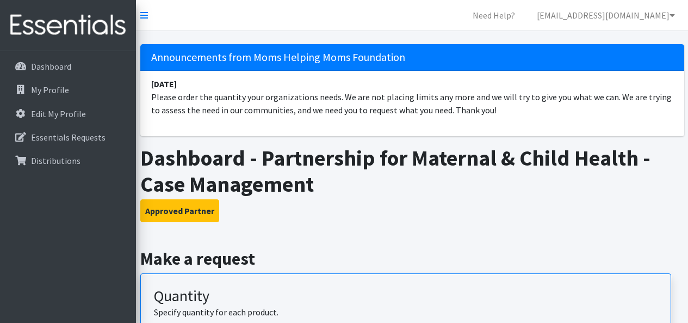  What do you see at coordinates (68, 160) in the screenshot?
I see `a: Distributions` at bounding box center [68, 160].